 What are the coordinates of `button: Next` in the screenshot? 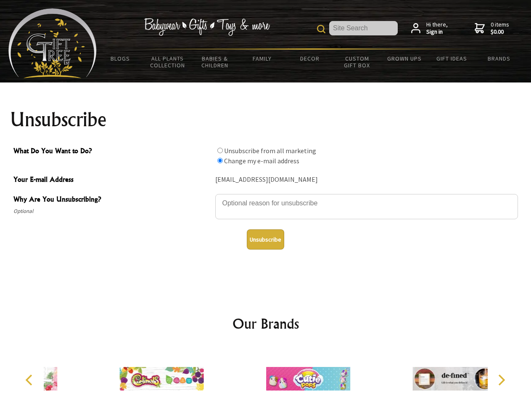 It's located at (501, 380).